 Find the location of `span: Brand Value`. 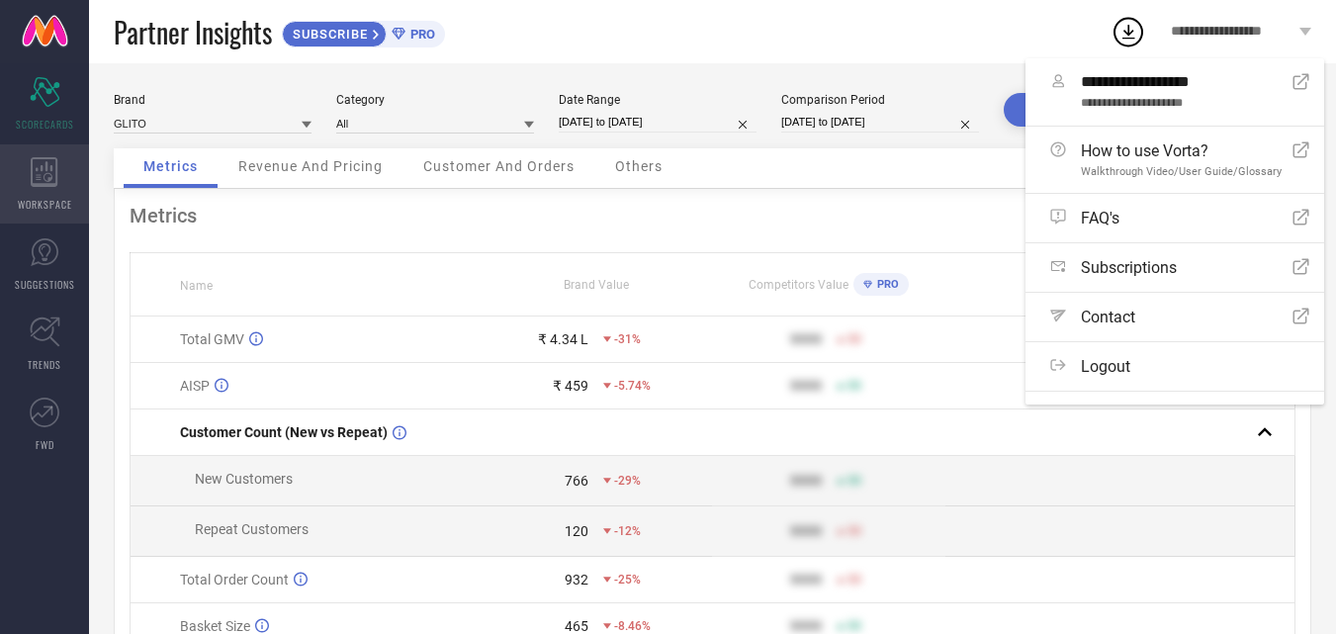

span: Brand Value is located at coordinates (596, 285).